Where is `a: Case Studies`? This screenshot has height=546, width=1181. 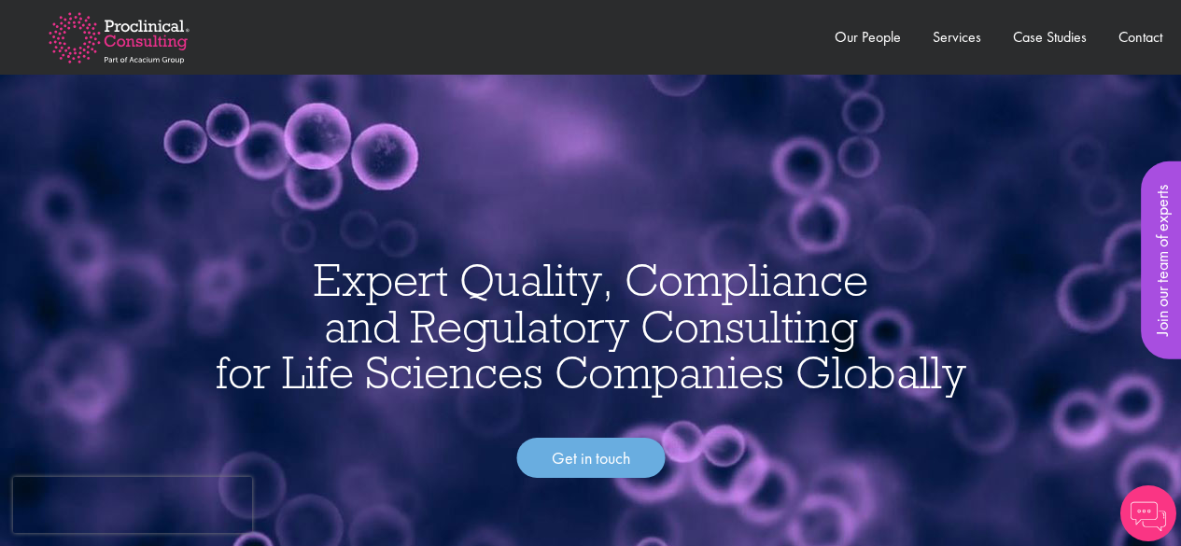 a: Case Studies is located at coordinates (1049, 36).